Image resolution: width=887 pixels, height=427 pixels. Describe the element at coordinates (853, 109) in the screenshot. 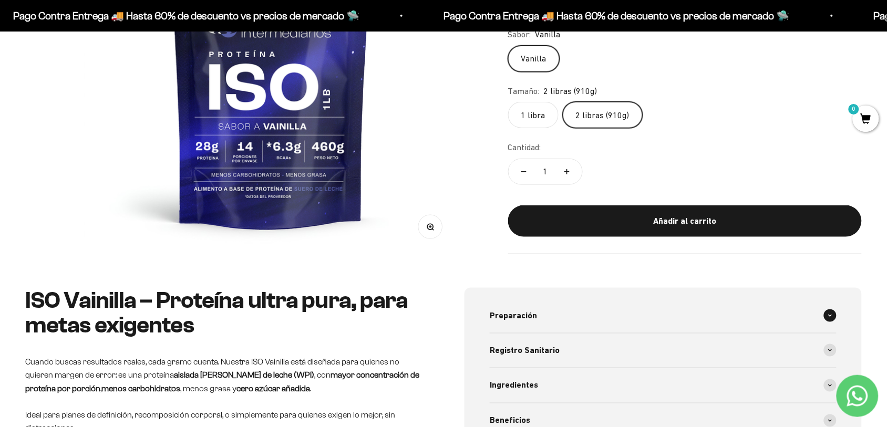

I see `mark: 0` at that location.